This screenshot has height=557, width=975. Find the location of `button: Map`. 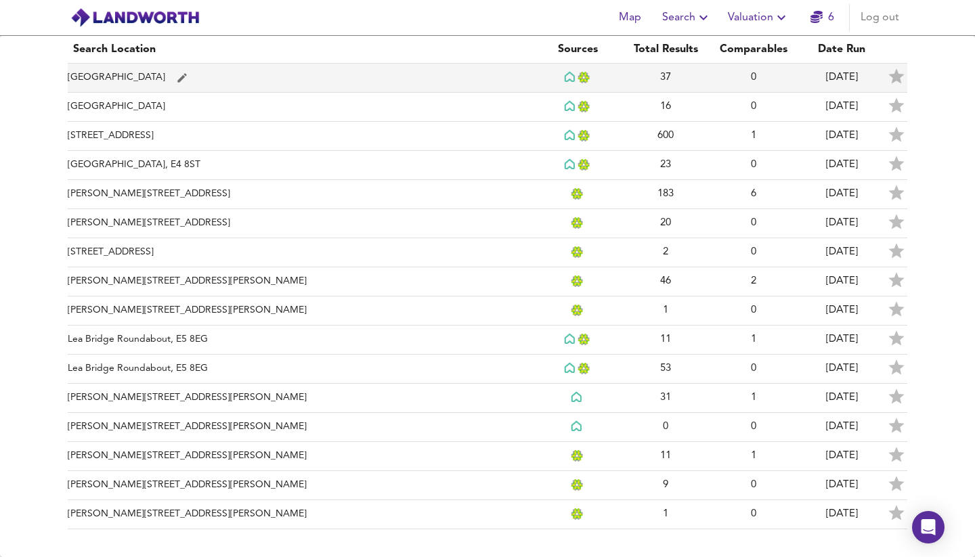

button: Map is located at coordinates (629, 18).